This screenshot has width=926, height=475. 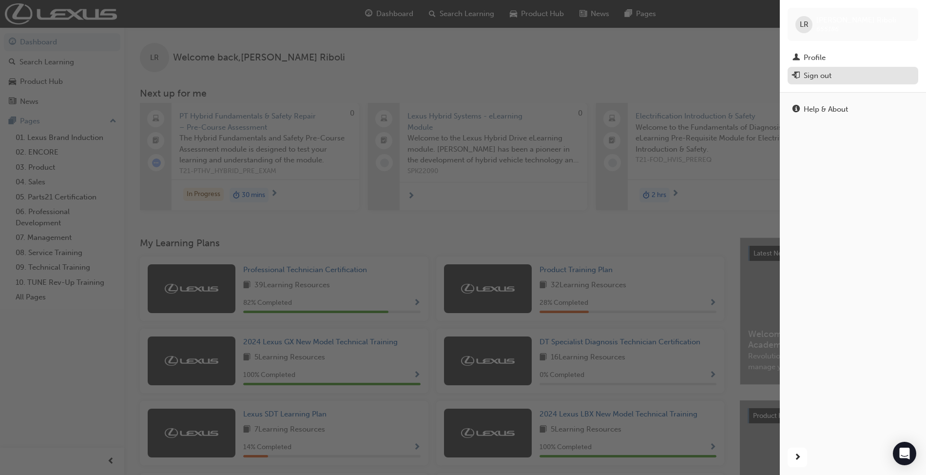 What do you see at coordinates (825, 109) in the screenshot?
I see `div: Help & About` at bounding box center [825, 109].